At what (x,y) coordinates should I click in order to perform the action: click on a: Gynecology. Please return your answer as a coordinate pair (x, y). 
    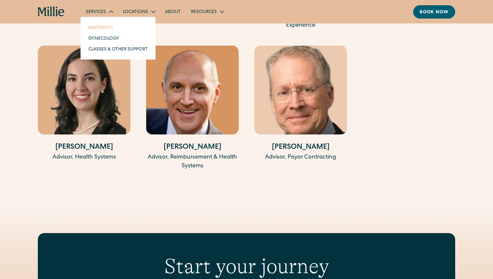
    Looking at the image, I should click on (118, 38).